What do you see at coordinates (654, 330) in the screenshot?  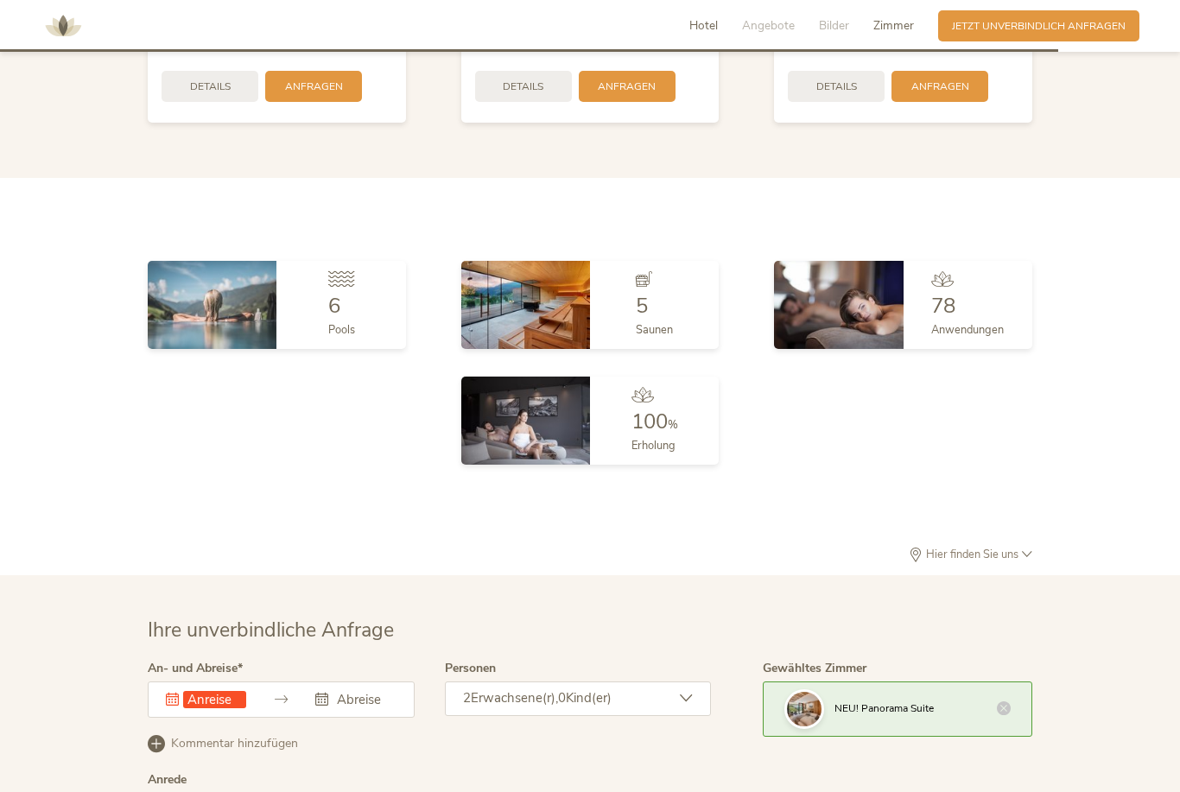 I see `span: Saunen` at bounding box center [654, 330].